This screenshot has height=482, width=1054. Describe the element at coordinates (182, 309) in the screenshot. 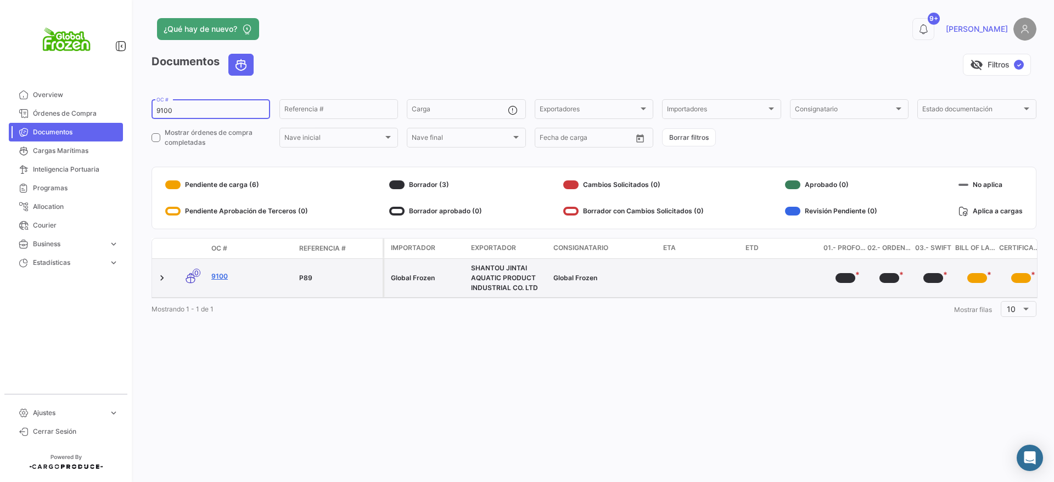

I see `span: Mostrando 1 - 1 de 1` at that location.